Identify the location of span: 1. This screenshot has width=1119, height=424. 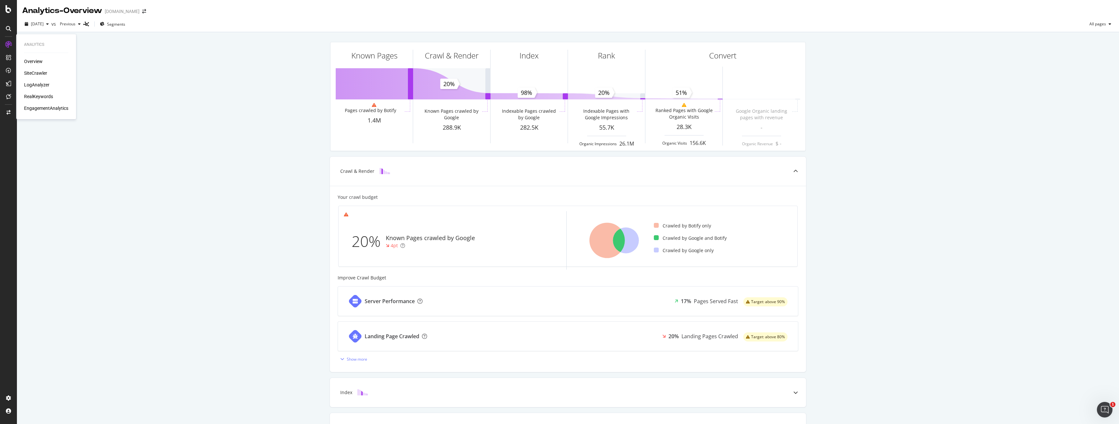
(1113, 405).